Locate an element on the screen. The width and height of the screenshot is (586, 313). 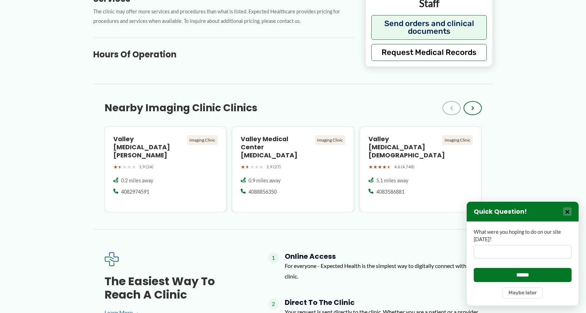
span: 1.9 (27) is located at coordinates (274, 167).